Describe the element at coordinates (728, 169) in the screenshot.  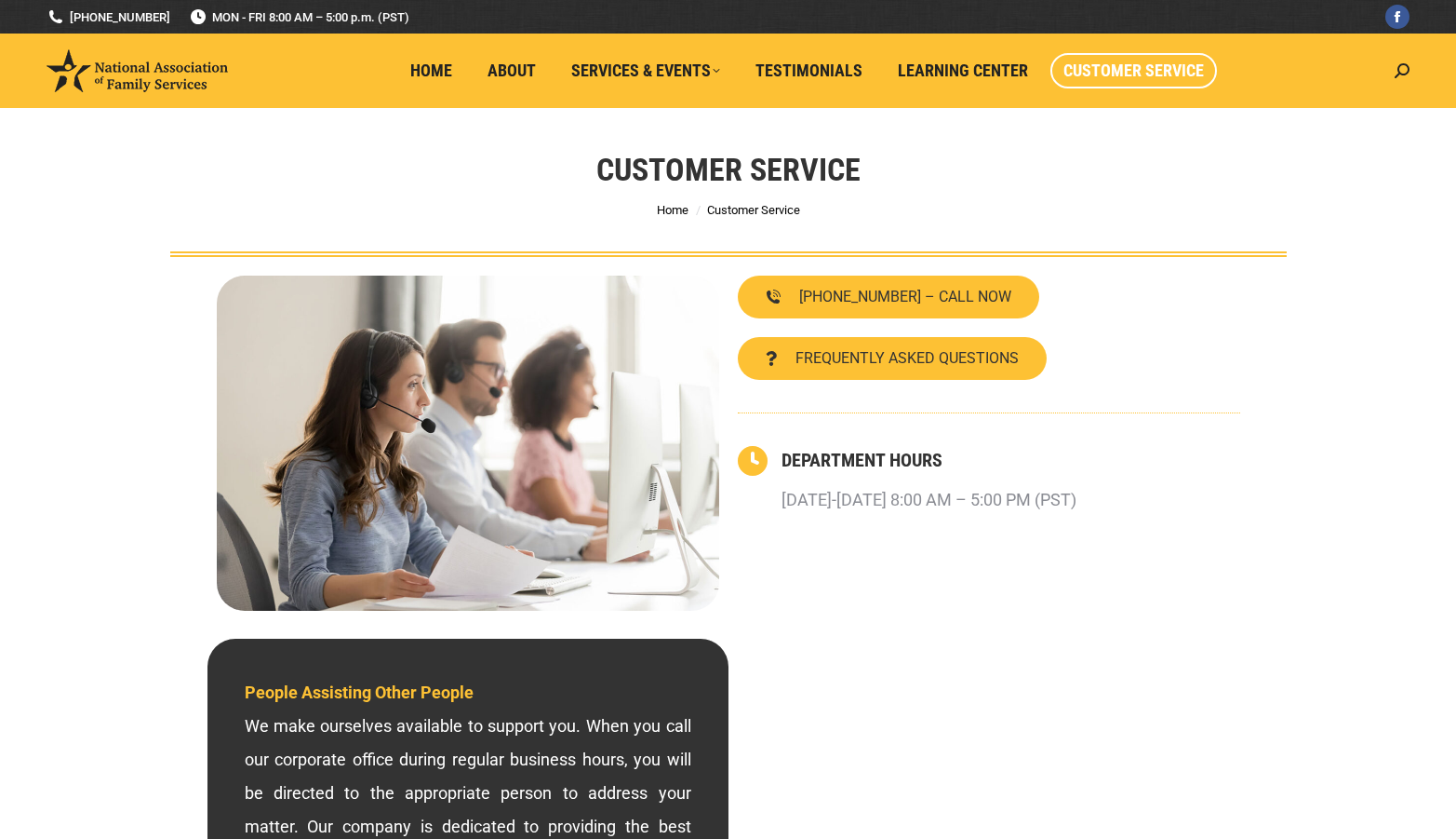
I see `h1: Customer Service` at that location.